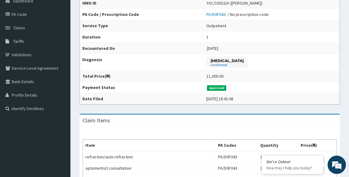 Image resolution: width=349 pixels, height=177 pixels. What do you see at coordinates (207, 37) in the screenshot?
I see `div: 1` at bounding box center [207, 37].